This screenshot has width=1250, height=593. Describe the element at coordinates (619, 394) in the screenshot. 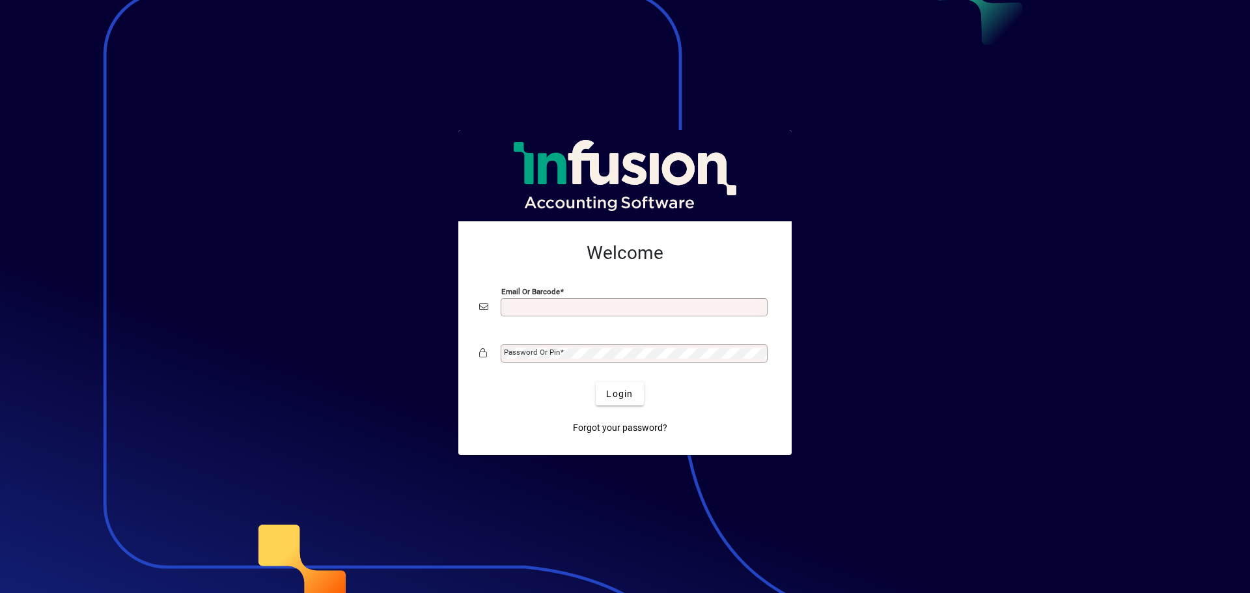

I see `span: Login` at that location.